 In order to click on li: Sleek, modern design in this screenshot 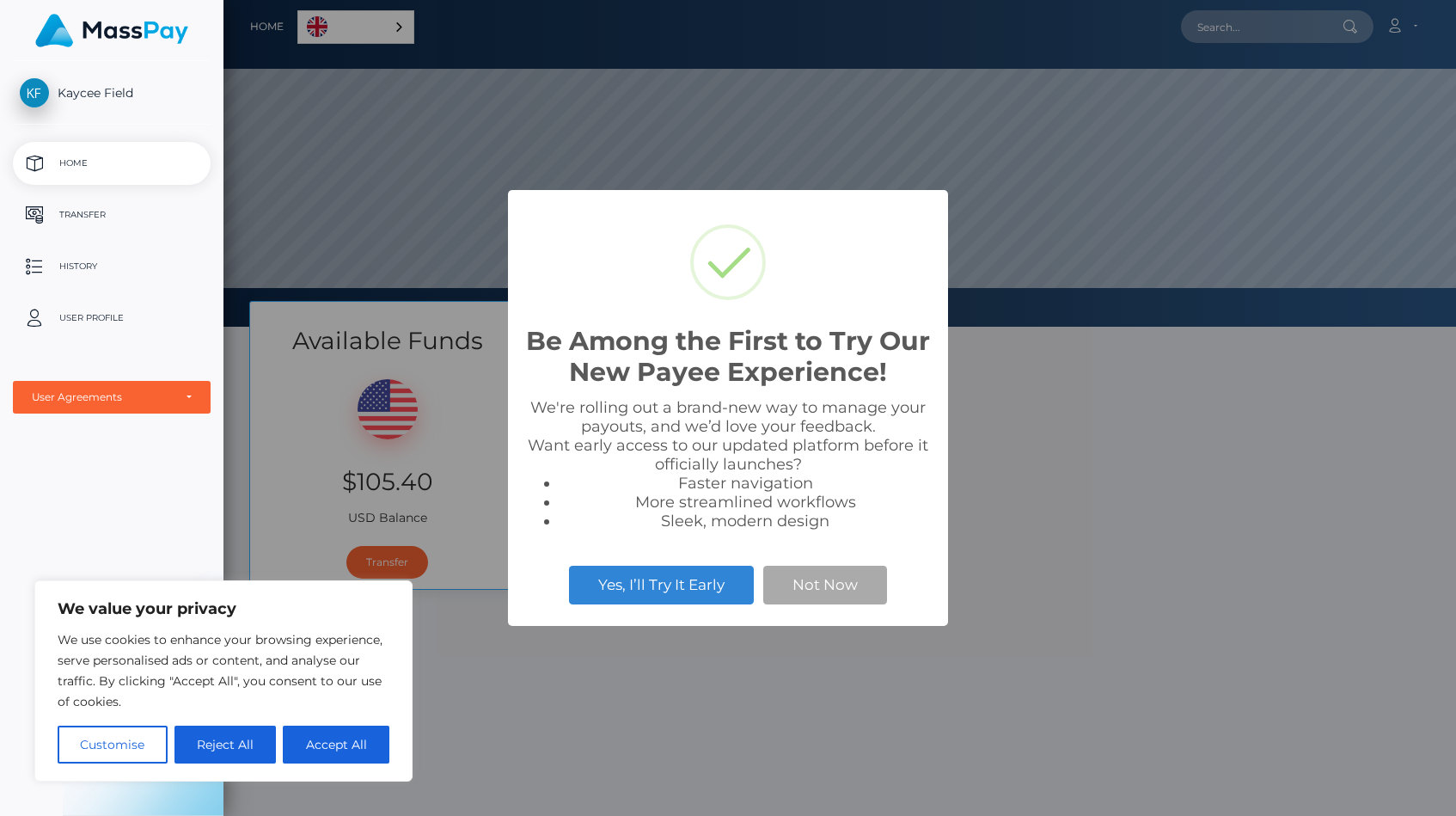, I will do `click(745, 521)`.